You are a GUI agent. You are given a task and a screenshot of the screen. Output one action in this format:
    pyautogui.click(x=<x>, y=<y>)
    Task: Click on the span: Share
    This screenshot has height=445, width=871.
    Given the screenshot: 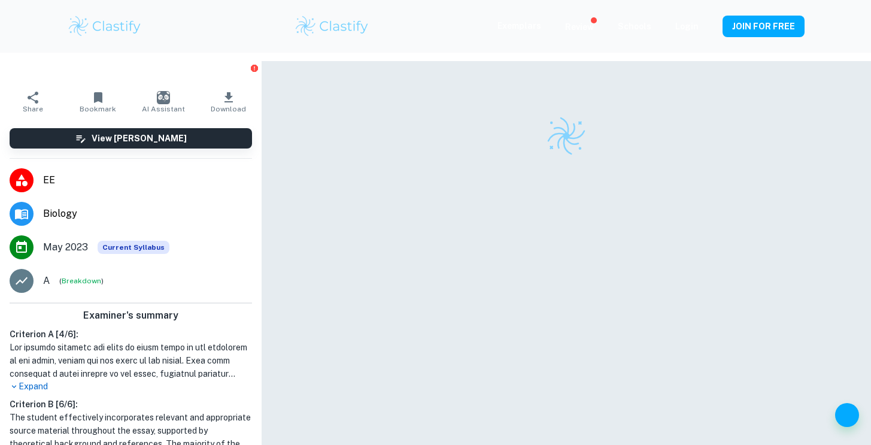 What is the action you would take?
    pyautogui.click(x=33, y=109)
    